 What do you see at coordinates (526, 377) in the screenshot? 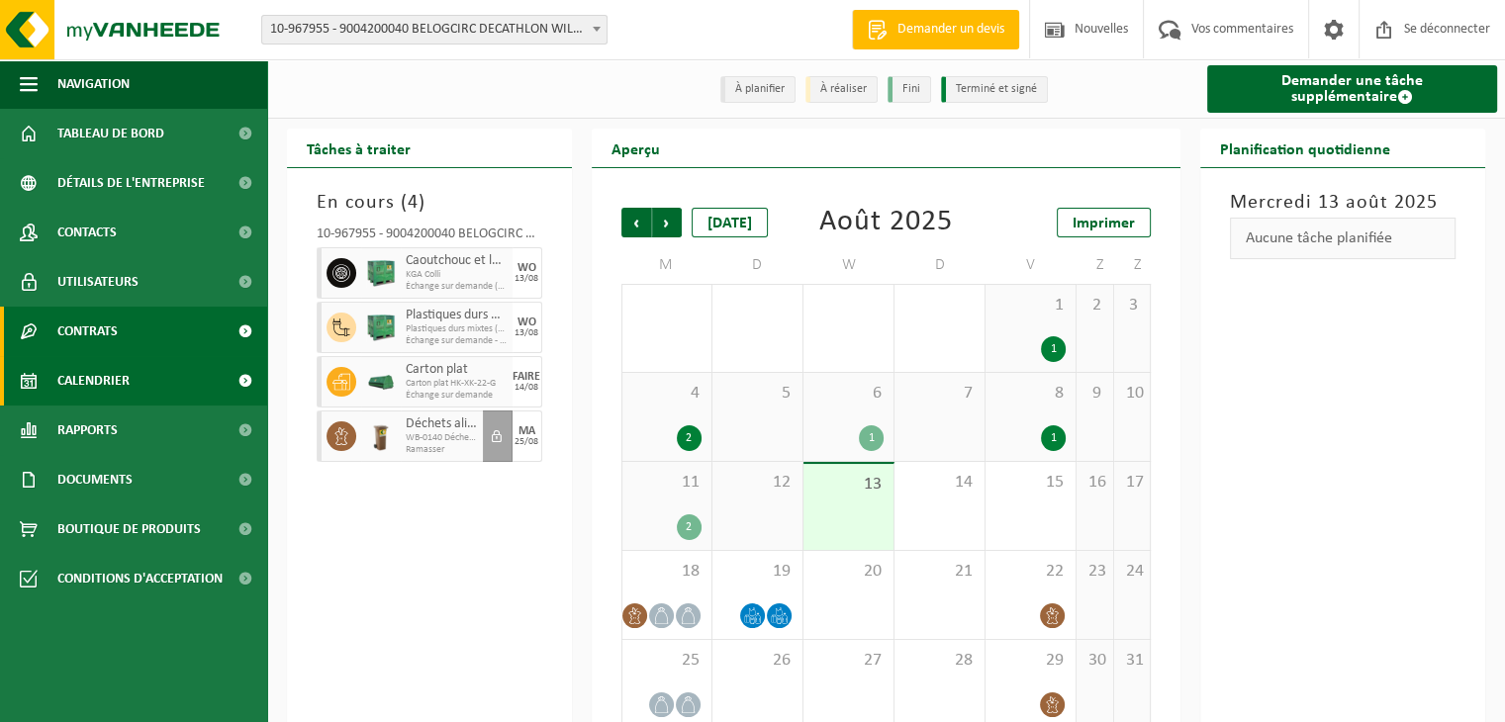
I see `font: FAIRE` at bounding box center [526, 377].